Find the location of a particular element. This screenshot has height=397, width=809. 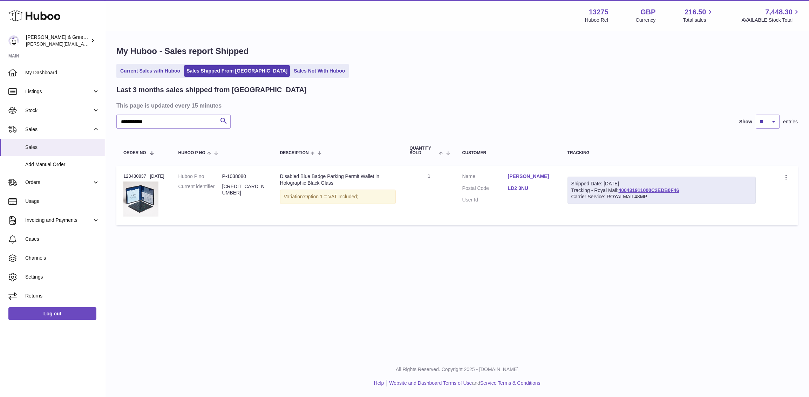

span: Huboo P no is located at coordinates (192, 153).